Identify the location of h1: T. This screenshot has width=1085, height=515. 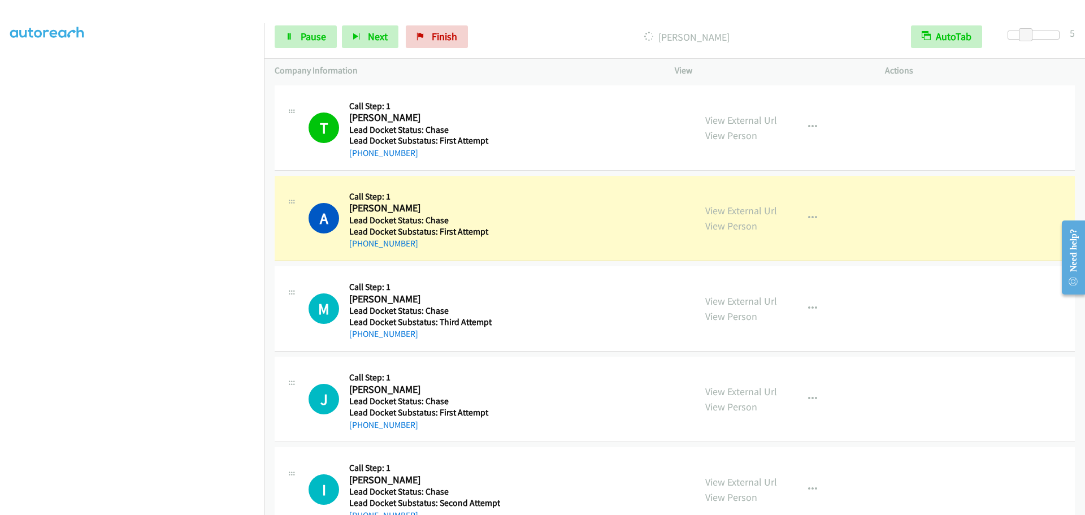
(324, 128).